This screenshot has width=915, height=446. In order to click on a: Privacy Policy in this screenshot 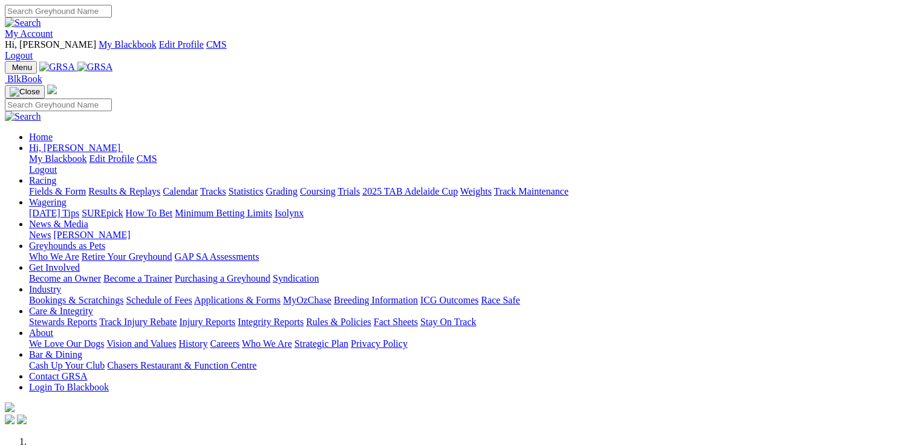, I will do `click(379, 344)`.